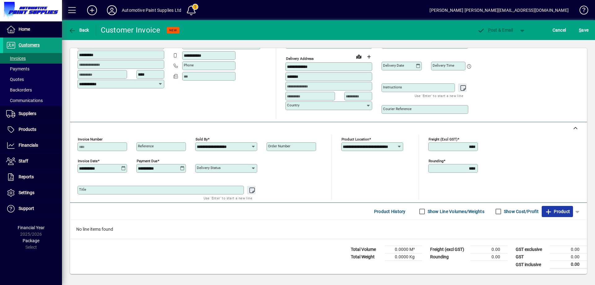 This screenshot has height=285, width=595. Describe the element at coordinates (33, 208) in the screenshot. I see `a: Support` at that location.